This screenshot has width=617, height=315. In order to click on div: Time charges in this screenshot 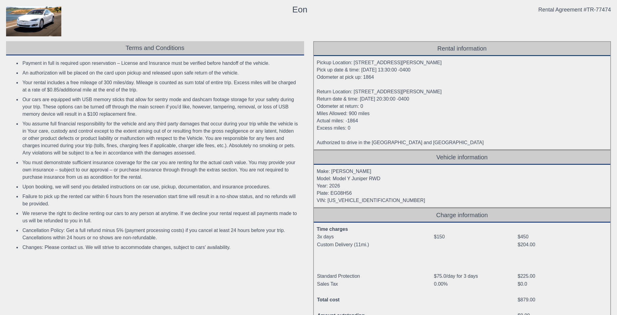, I will do `click(461, 230)`.